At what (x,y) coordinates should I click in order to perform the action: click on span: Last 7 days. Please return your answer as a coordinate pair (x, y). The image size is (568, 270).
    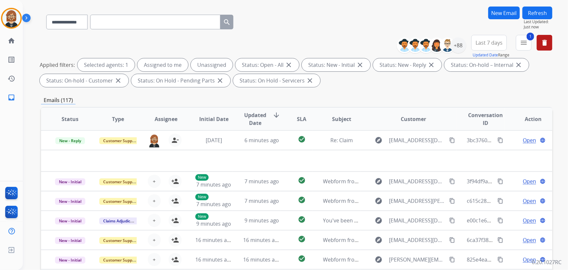
    Looking at the image, I should click on (489, 43).